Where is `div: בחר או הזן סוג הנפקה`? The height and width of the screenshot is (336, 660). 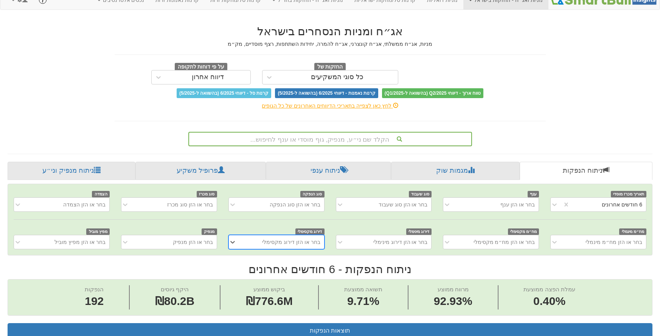
div: בחר או הזן סוג הנפקה is located at coordinates (295, 204).